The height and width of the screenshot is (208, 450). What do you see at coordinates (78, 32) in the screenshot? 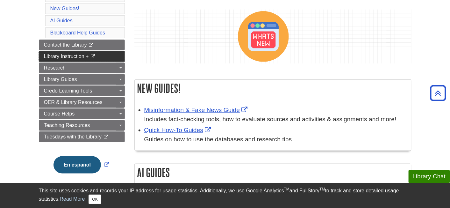
I see `a: Blackboard Help Guides` at bounding box center [78, 32].